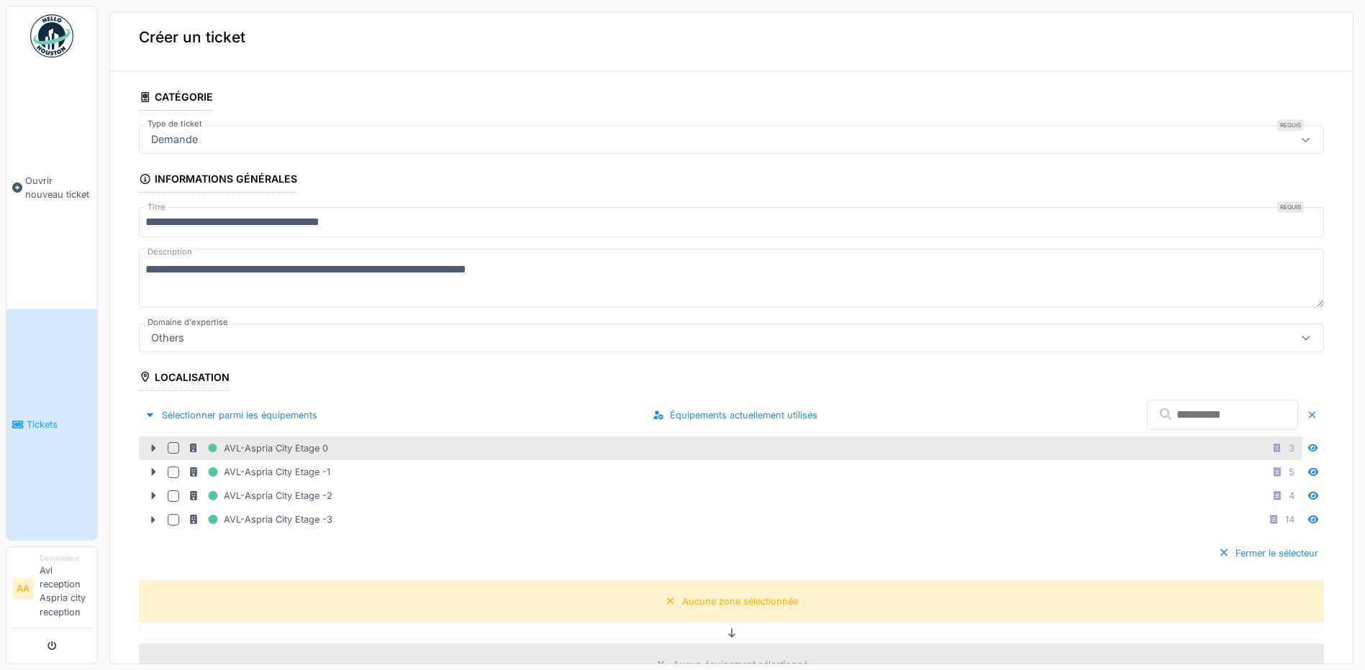 The image size is (1365, 670). Describe the element at coordinates (176, 99) in the screenshot. I see `div: Catégorie` at that location.